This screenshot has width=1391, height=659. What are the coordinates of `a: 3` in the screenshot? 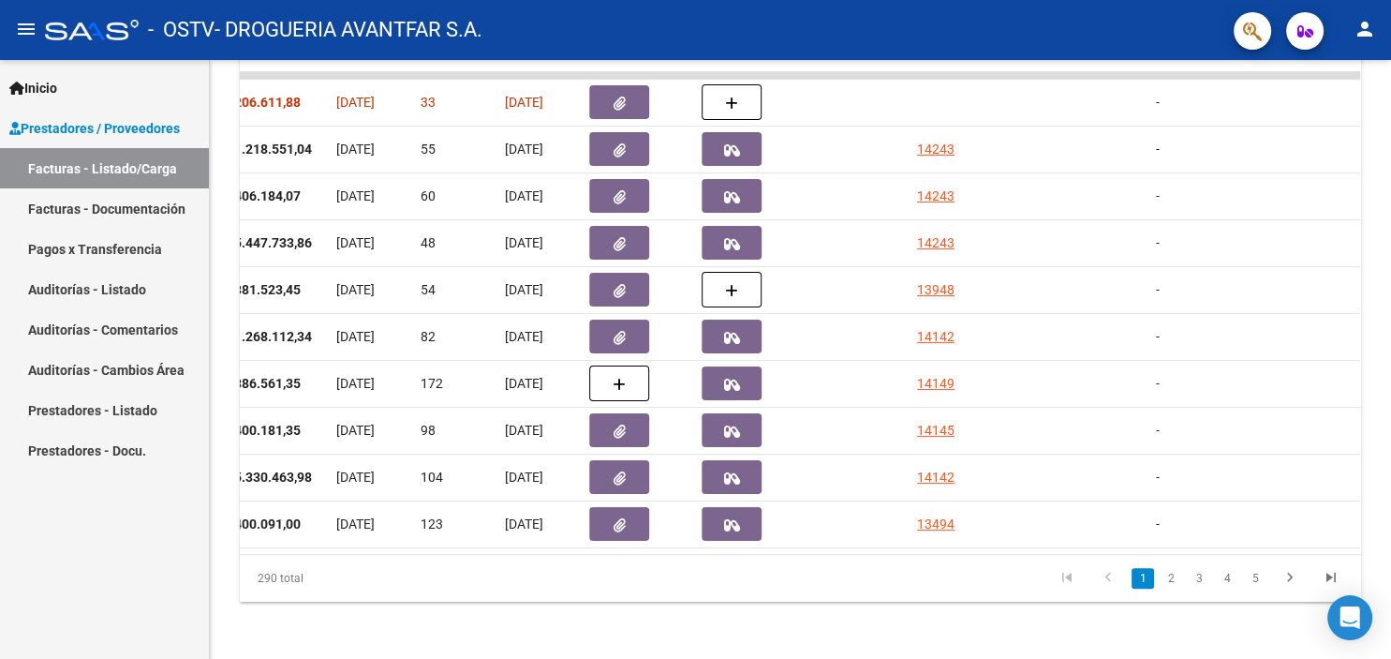 It's located at (1199, 578).